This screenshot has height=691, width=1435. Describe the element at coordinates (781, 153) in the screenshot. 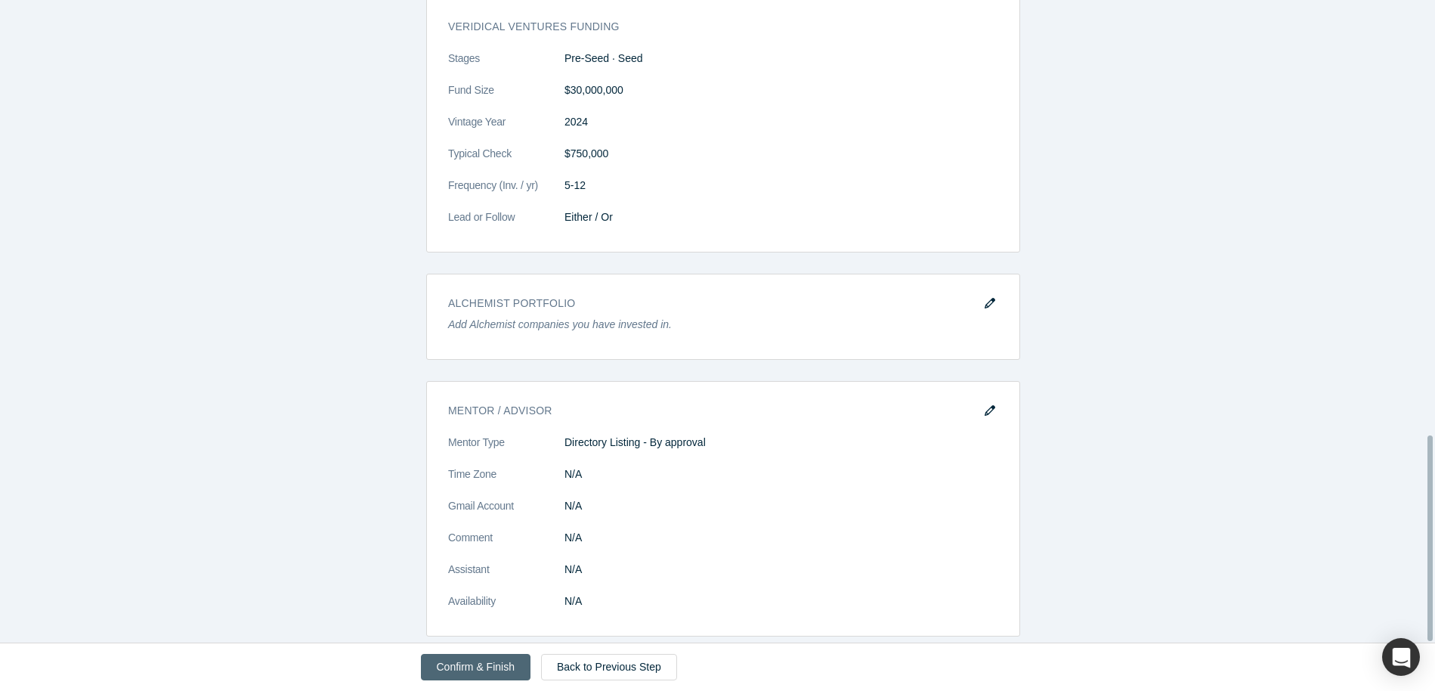

I see `dd: $750,000` at that location.